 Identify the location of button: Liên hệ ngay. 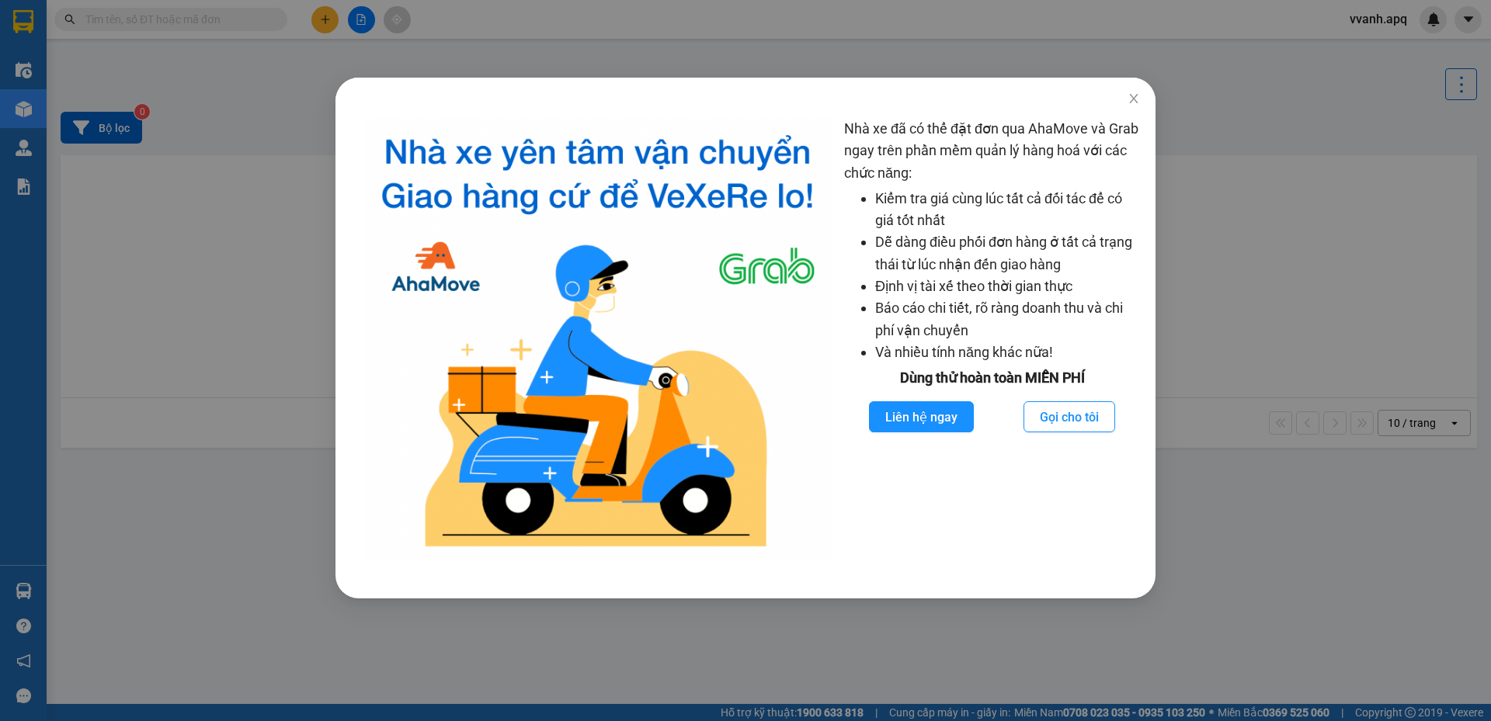
(921, 417).